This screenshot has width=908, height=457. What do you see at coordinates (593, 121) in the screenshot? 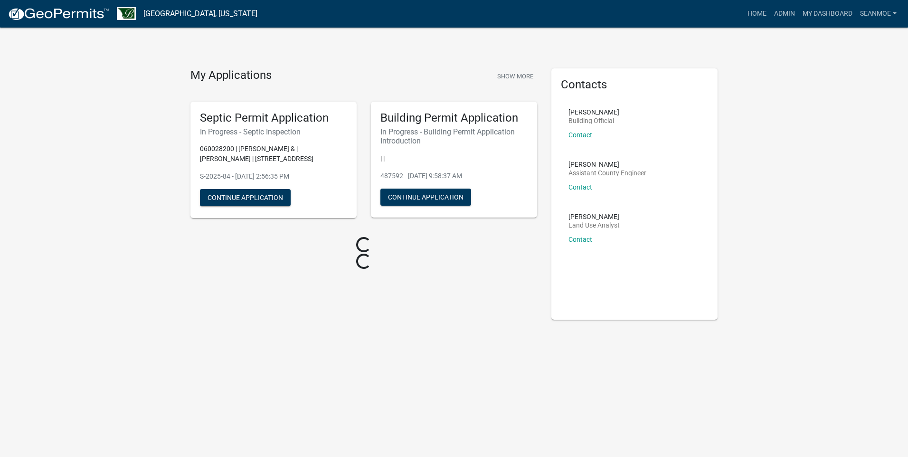
I see `p: Building Official` at bounding box center [593, 121].